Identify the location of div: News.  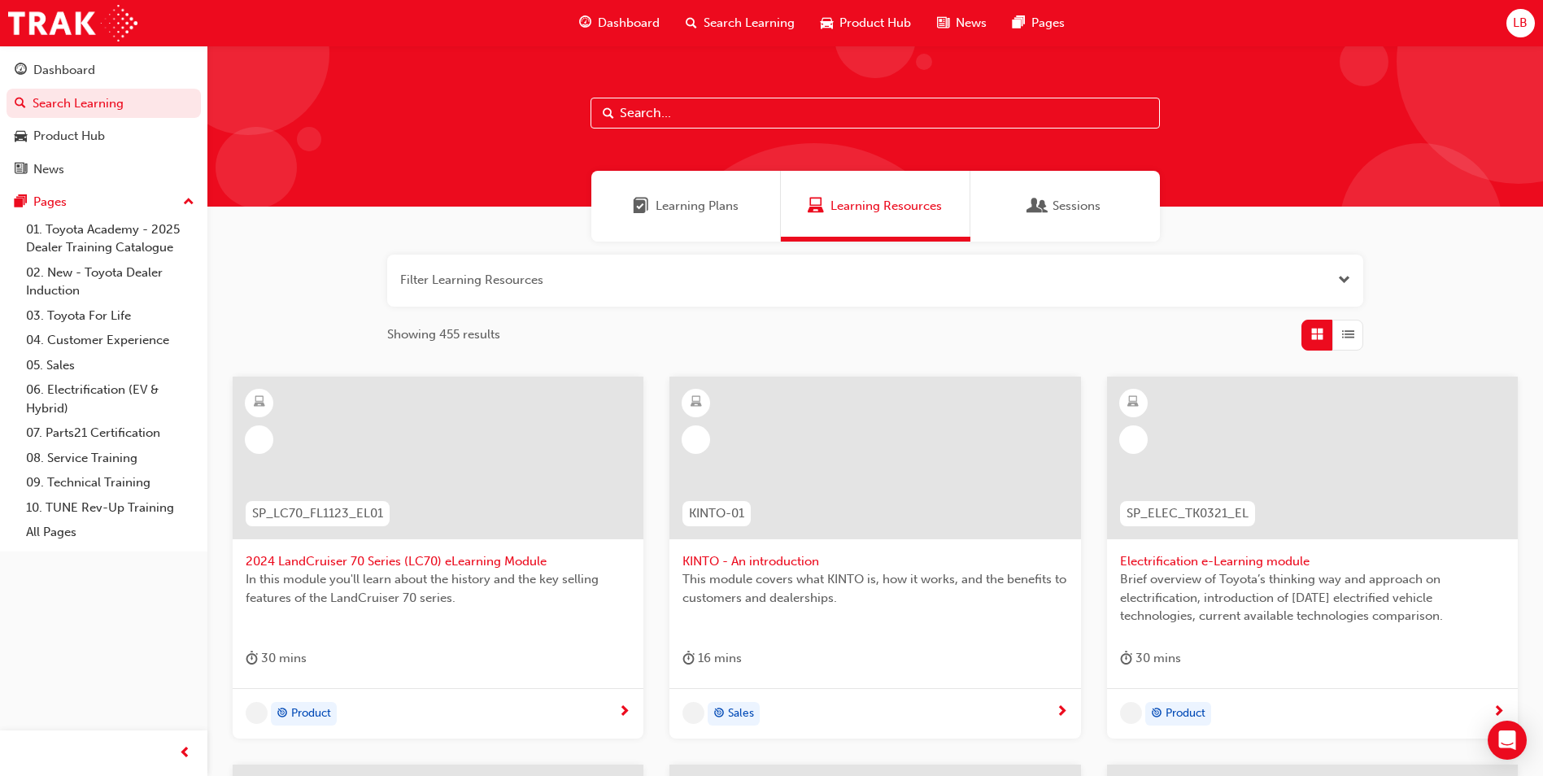
(49, 169).